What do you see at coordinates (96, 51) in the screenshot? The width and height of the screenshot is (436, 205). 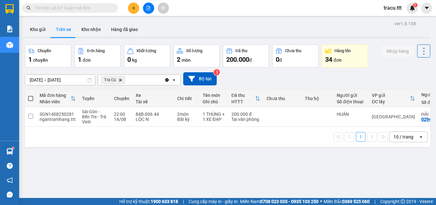 I see `div: Đơn hàng` at bounding box center [96, 51].